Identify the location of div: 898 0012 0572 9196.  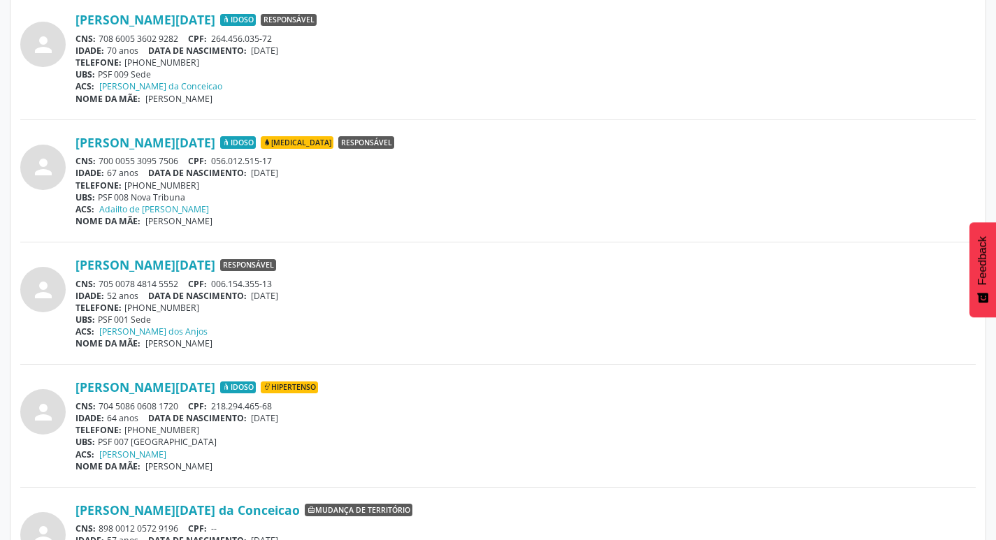
(526, 529).